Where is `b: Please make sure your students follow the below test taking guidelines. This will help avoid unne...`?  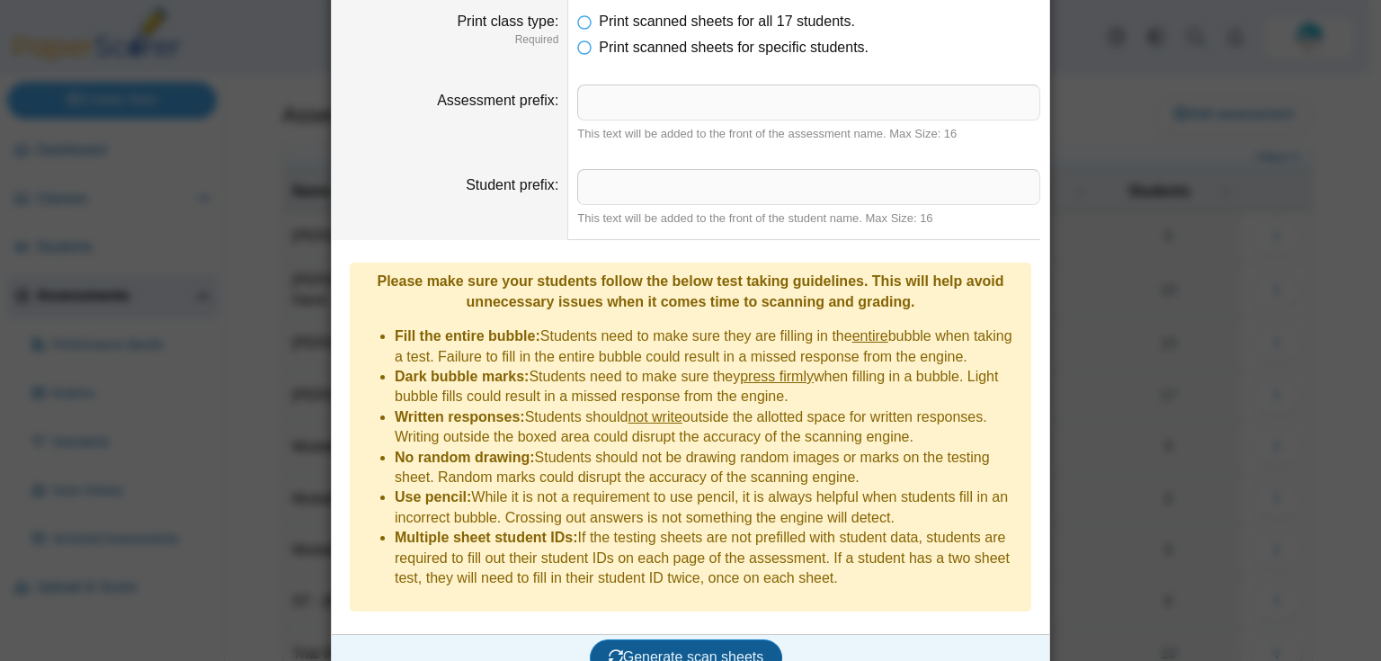
b: Please make sure your students follow the below test taking guidelines. This will help avoid unne... is located at coordinates (690, 290).